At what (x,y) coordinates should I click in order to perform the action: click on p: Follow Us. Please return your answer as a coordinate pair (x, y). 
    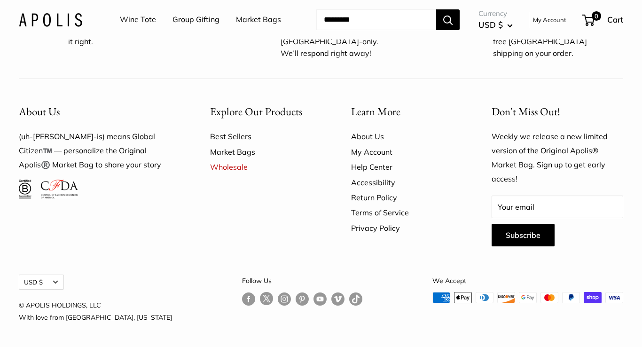
    Looking at the image, I should click on (302, 281).